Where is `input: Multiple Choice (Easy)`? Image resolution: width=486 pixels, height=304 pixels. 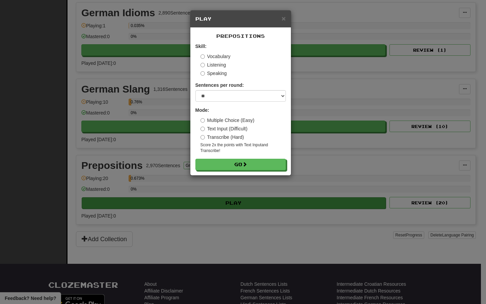 input: Multiple Choice (Easy) is located at coordinates (202, 120).